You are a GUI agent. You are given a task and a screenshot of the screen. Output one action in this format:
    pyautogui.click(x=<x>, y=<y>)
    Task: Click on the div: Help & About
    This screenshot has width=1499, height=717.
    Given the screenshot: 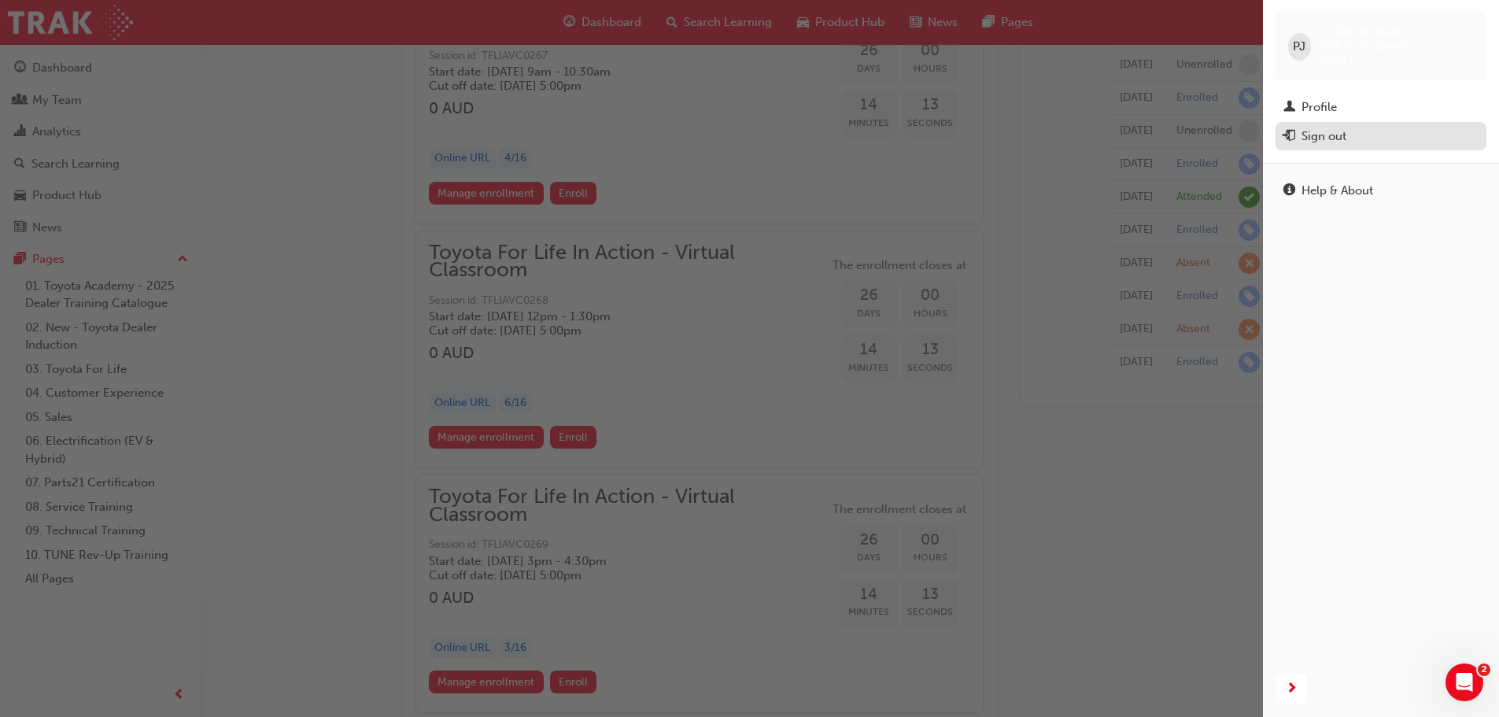 What is the action you would take?
    pyautogui.click(x=1336, y=190)
    